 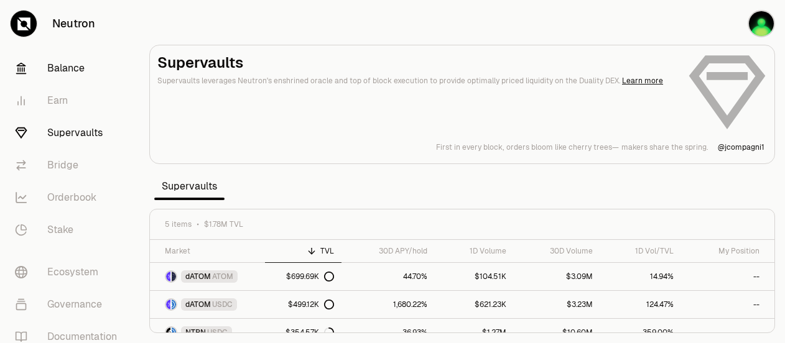 I want to click on div: $354.57K, so click(x=310, y=333).